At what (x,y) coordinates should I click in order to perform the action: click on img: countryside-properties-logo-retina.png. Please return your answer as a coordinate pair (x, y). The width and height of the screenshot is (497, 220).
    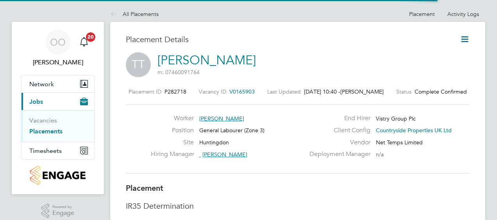
    Looking at the image, I should click on (57, 175).